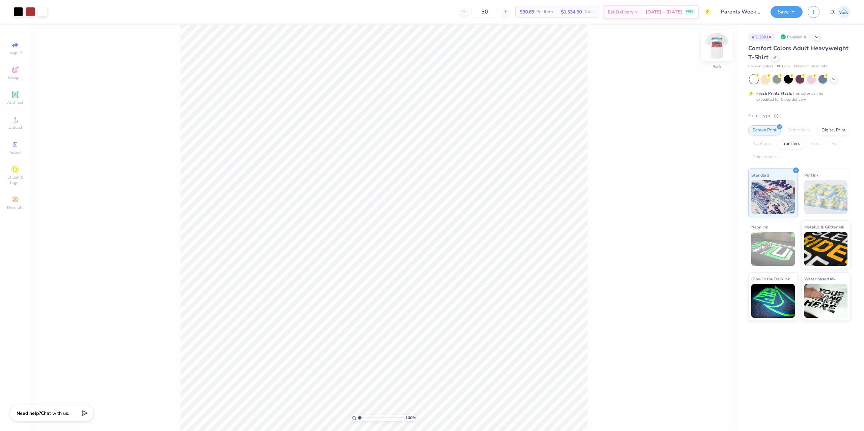  What do you see at coordinates (835, 144) in the screenshot?
I see `div: Foil` at bounding box center [835, 144].